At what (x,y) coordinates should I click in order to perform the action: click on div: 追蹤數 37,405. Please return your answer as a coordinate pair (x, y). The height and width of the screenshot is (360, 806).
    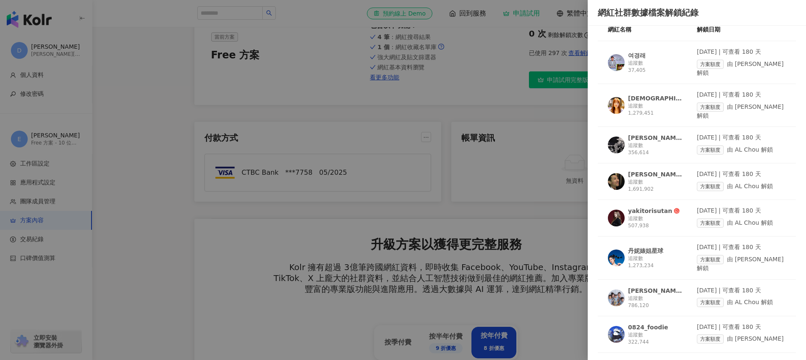
    Looking at the image, I should click on (656, 67).